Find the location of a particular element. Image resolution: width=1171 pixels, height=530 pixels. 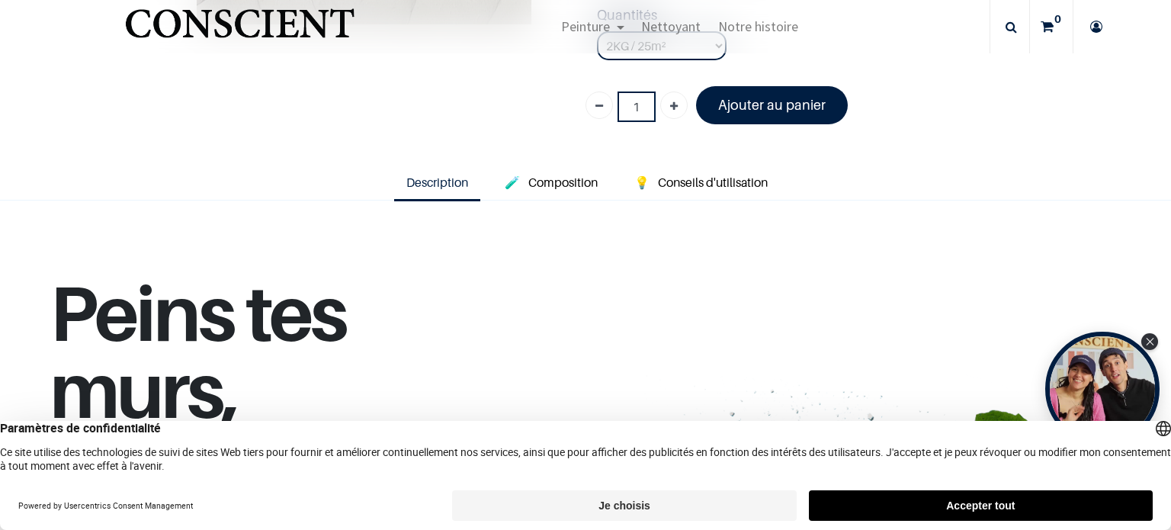

sup: 0 is located at coordinates (1057, 19).